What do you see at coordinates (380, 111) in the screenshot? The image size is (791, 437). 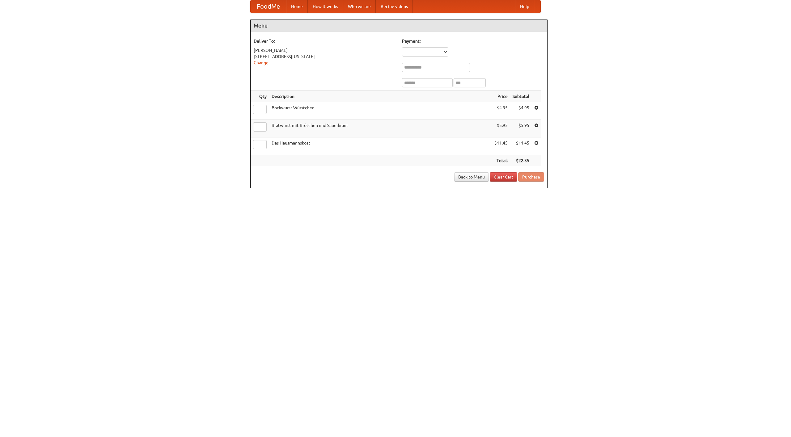 I see `td: Bockwurst Würstchen` at bounding box center [380, 111].